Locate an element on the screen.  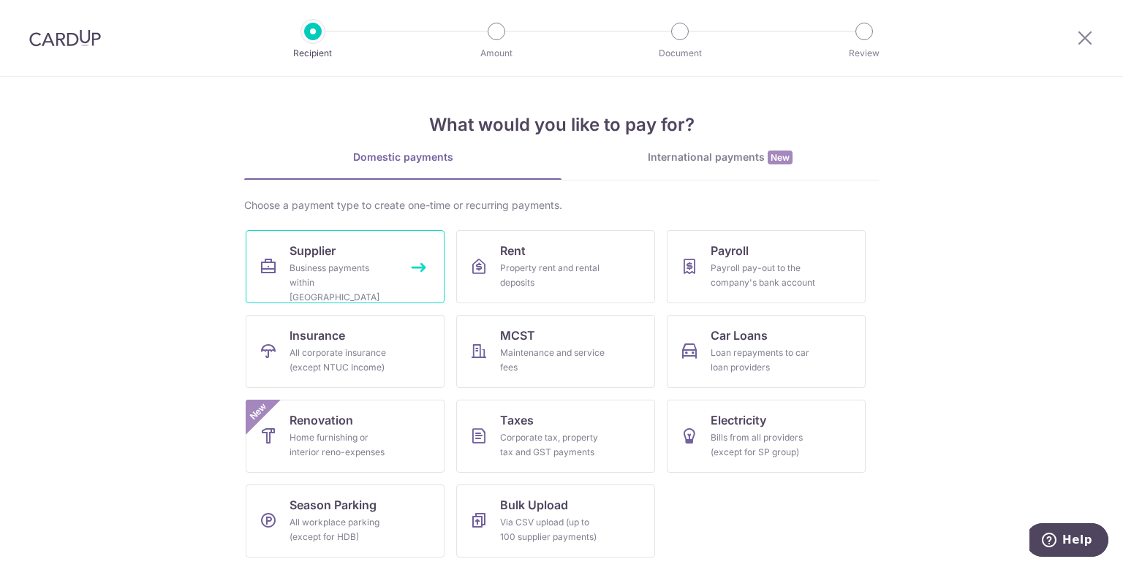
a: Car LoansLoan repayments to car loan providers is located at coordinates (766, 352).